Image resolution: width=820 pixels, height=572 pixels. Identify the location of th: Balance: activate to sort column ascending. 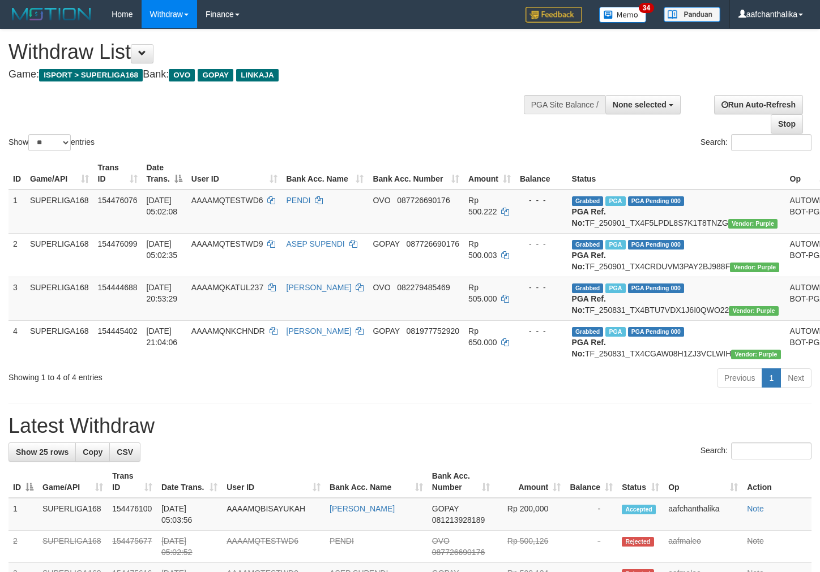
(591, 482).